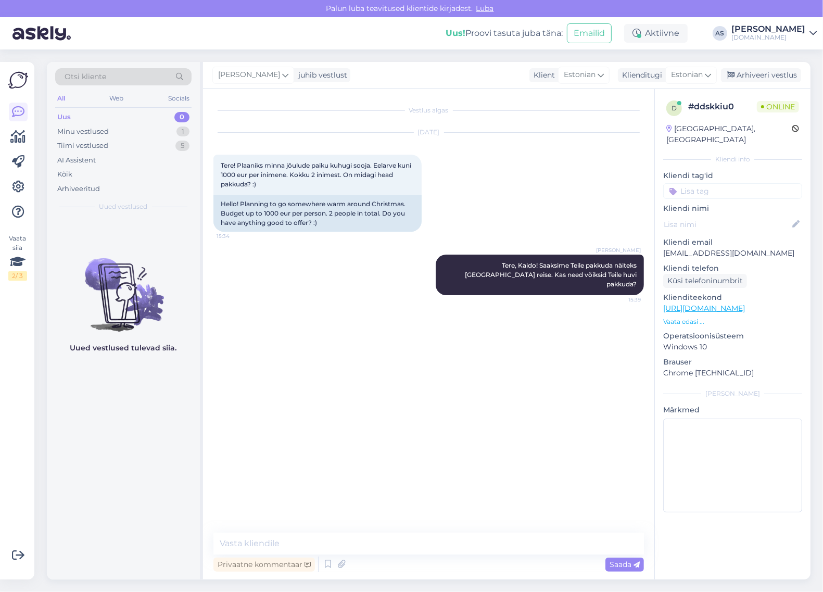 The width and height of the screenshot is (823, 592). Describe the element at coordinates (183, 132) in the screenshot. I see `div: 1` at that location.